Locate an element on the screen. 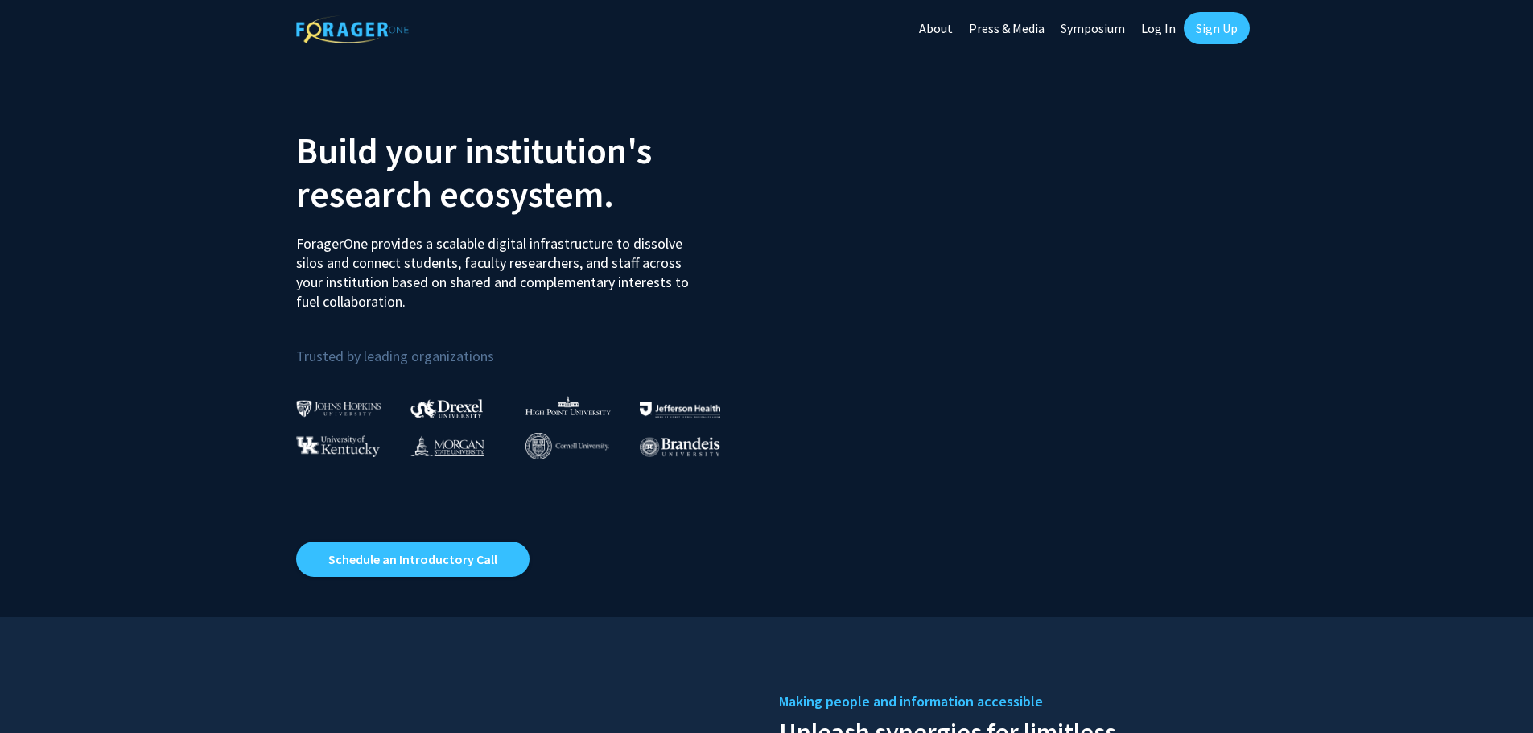 Image resolution: width=1533 pixels, height=733 pixels. img: Drexel University is located at coordinates (447, 408).